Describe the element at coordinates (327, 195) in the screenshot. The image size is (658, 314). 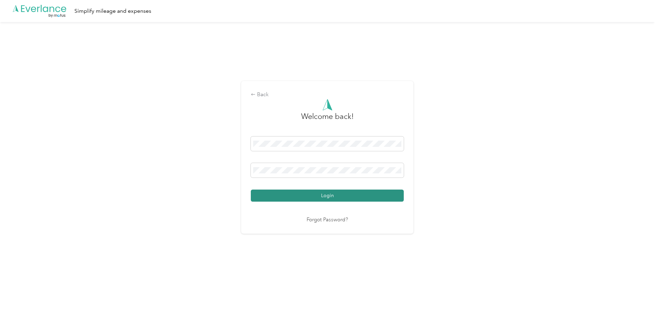
I see `button: Login` at that location.